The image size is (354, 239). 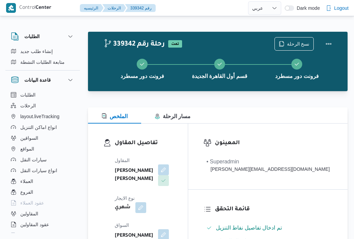 What do you see at coordinates (328, 44) in the screenshot?
I see `button: Actions` at bounding box center [328, 44].